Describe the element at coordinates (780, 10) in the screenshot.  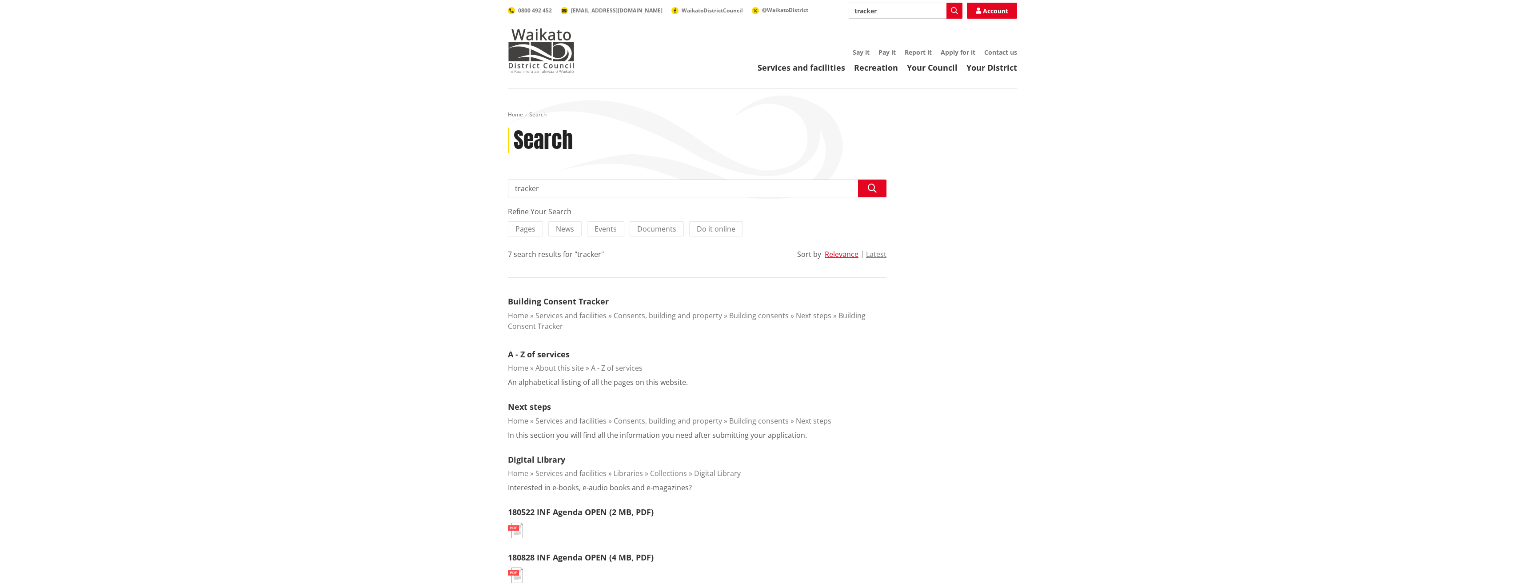
I see `a: @WaikatoDistrict` at that location.